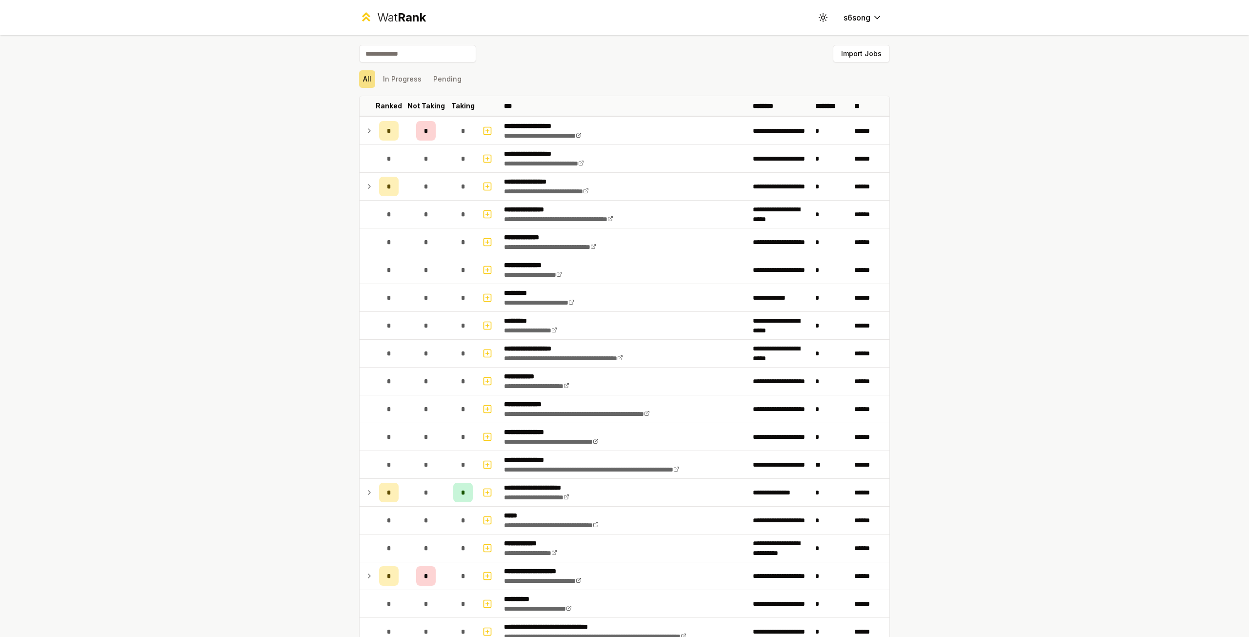 The height and width of the screenshot is (637, 1249). What do you see at coordinates (392, 18) in the screenshot?
I see `a: WatRank` at bounding box center [392, 18].